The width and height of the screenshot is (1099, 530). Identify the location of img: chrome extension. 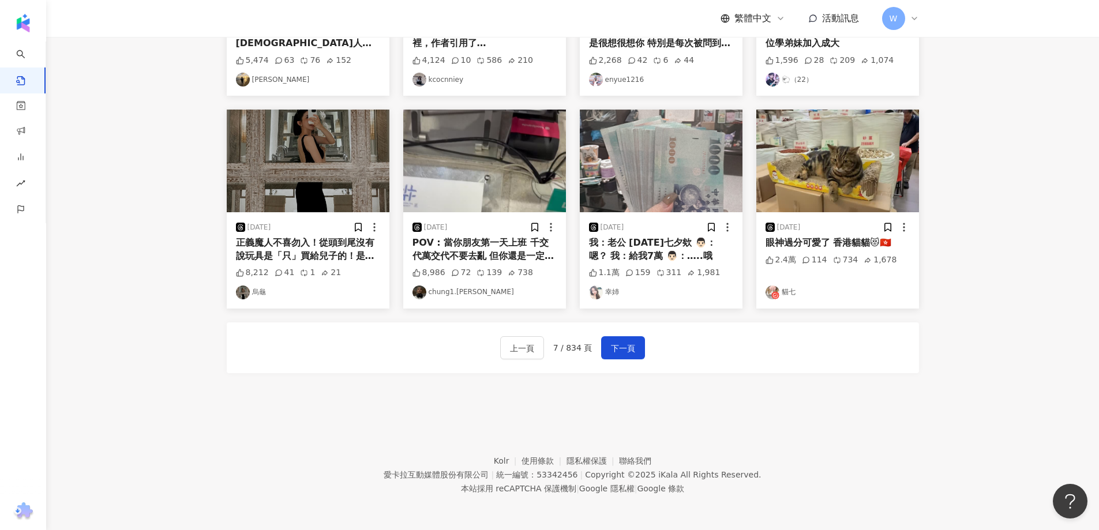
(23, 512).